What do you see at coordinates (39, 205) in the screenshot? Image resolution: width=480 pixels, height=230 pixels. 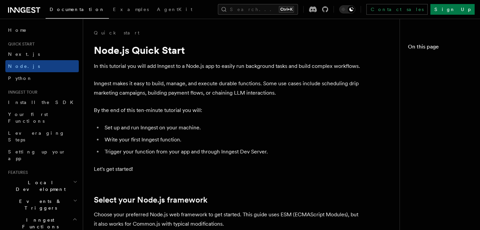 I see `span: Events & Triggers` at bounding box center [39, 205].